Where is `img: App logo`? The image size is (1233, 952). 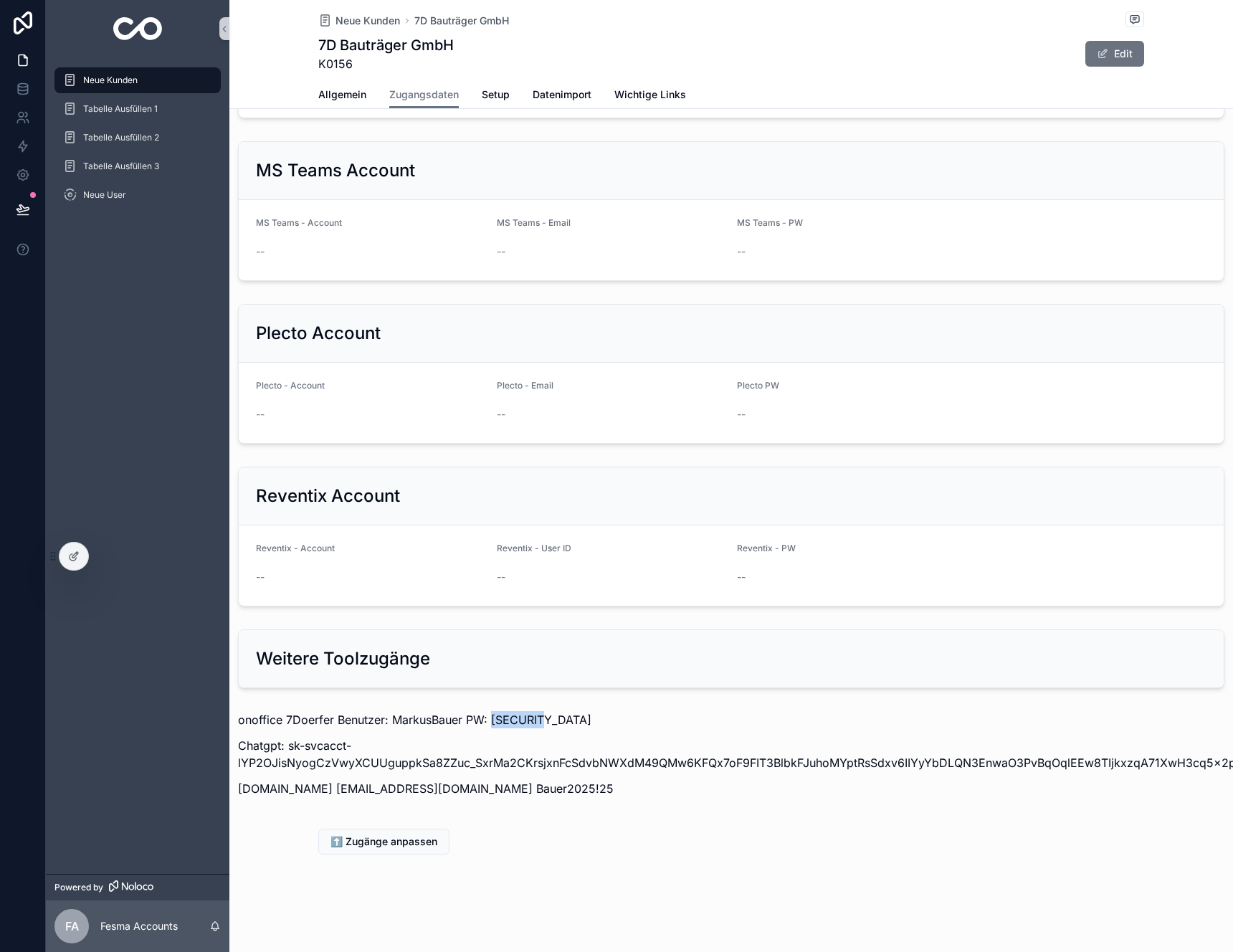
img: App logo is located at coordinates (137, 28).